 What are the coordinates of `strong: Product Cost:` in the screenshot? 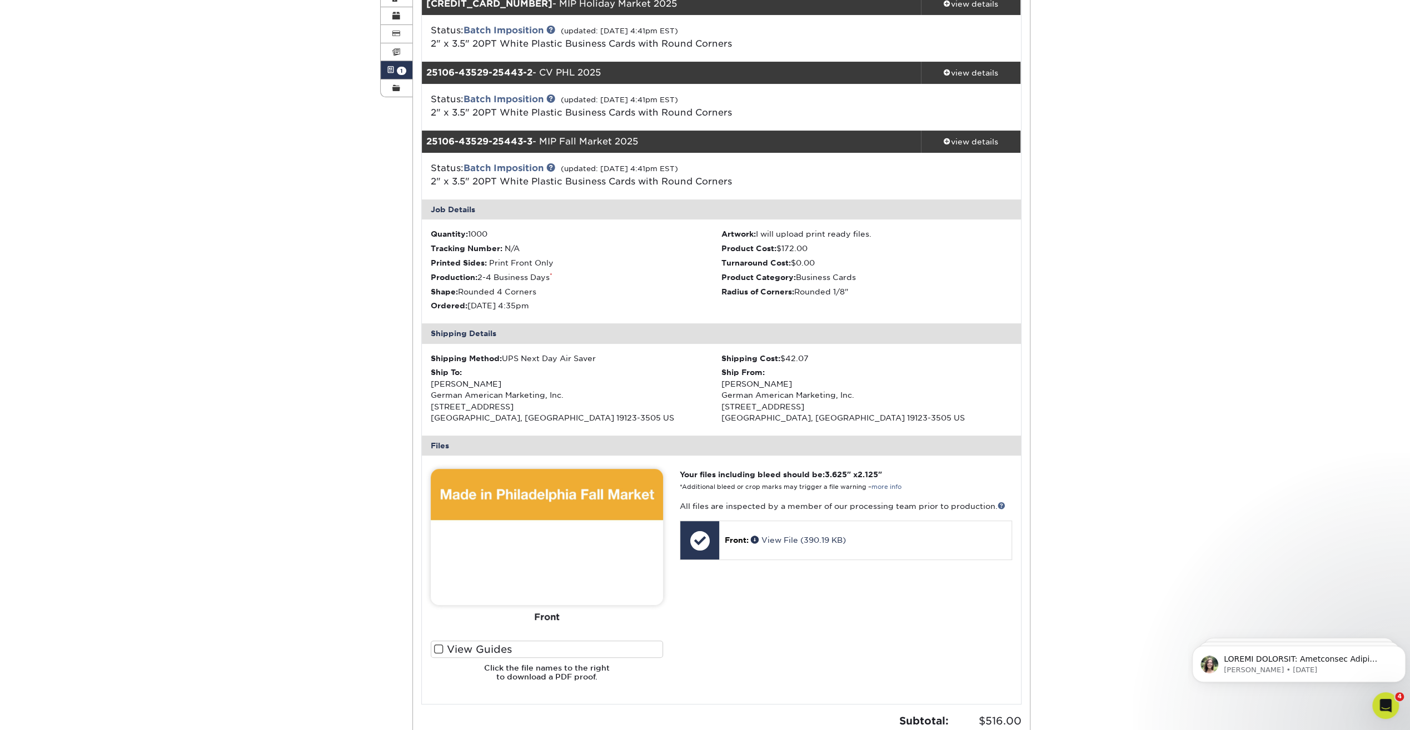 It's located at (749, 248).